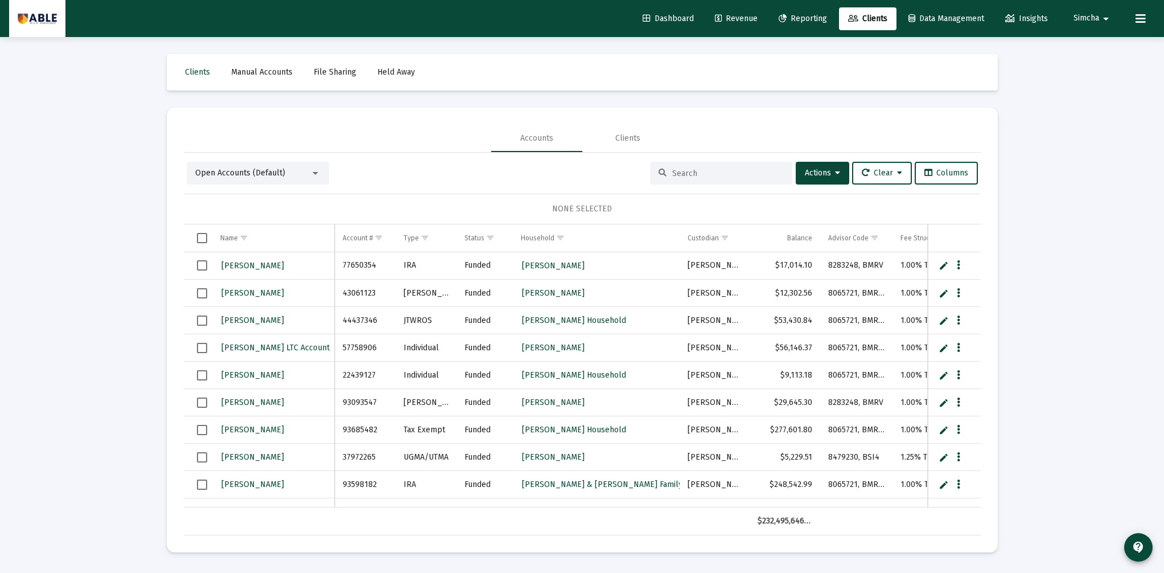 This screenshot has width=1164, height=573. I want to click on div: Accounts, so click(537, 138).